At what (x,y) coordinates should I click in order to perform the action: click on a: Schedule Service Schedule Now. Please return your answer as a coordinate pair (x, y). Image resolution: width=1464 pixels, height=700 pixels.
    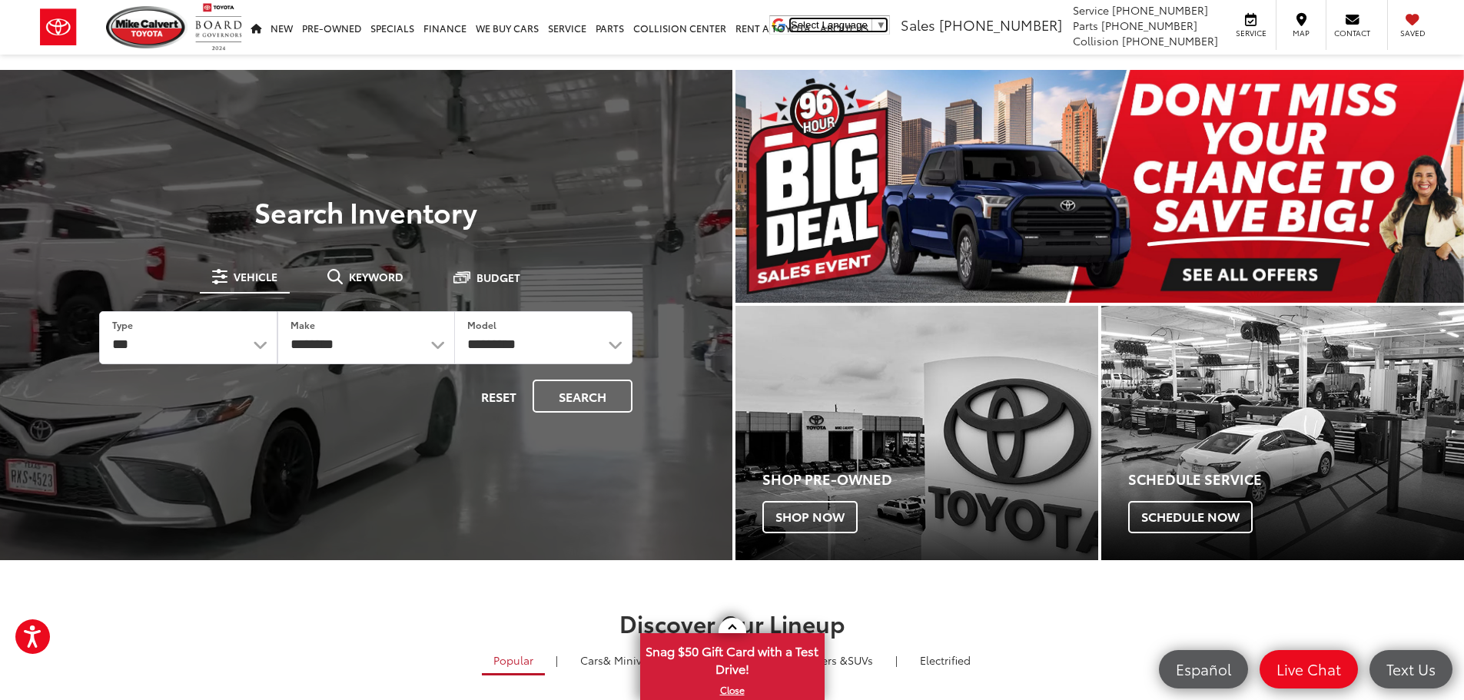
    Looking at the image, I should click on (1283, 433).